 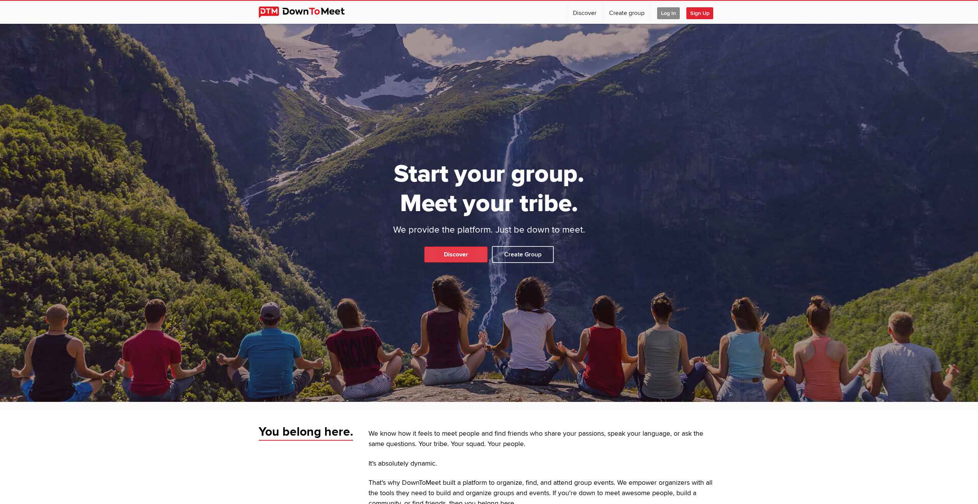 I want to click on a: Create Group, so click(x=522, y=255).